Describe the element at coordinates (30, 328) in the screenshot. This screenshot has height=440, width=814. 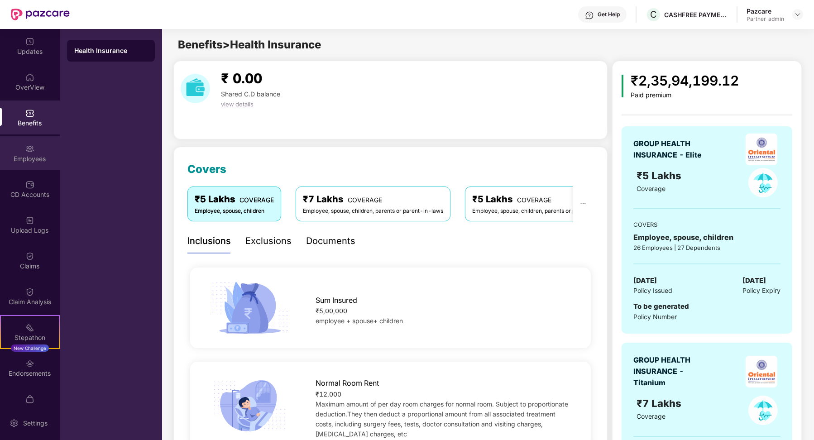
I see `img: svg+xml;base64,PHN2ZyB4bWxucz0iaHR0cDovL3d3dy53My5vcmcvMjAwMC9zdmciIHdpZHRoPSIyMSIgaGVpZ2h0PSIyMC...` at that location.